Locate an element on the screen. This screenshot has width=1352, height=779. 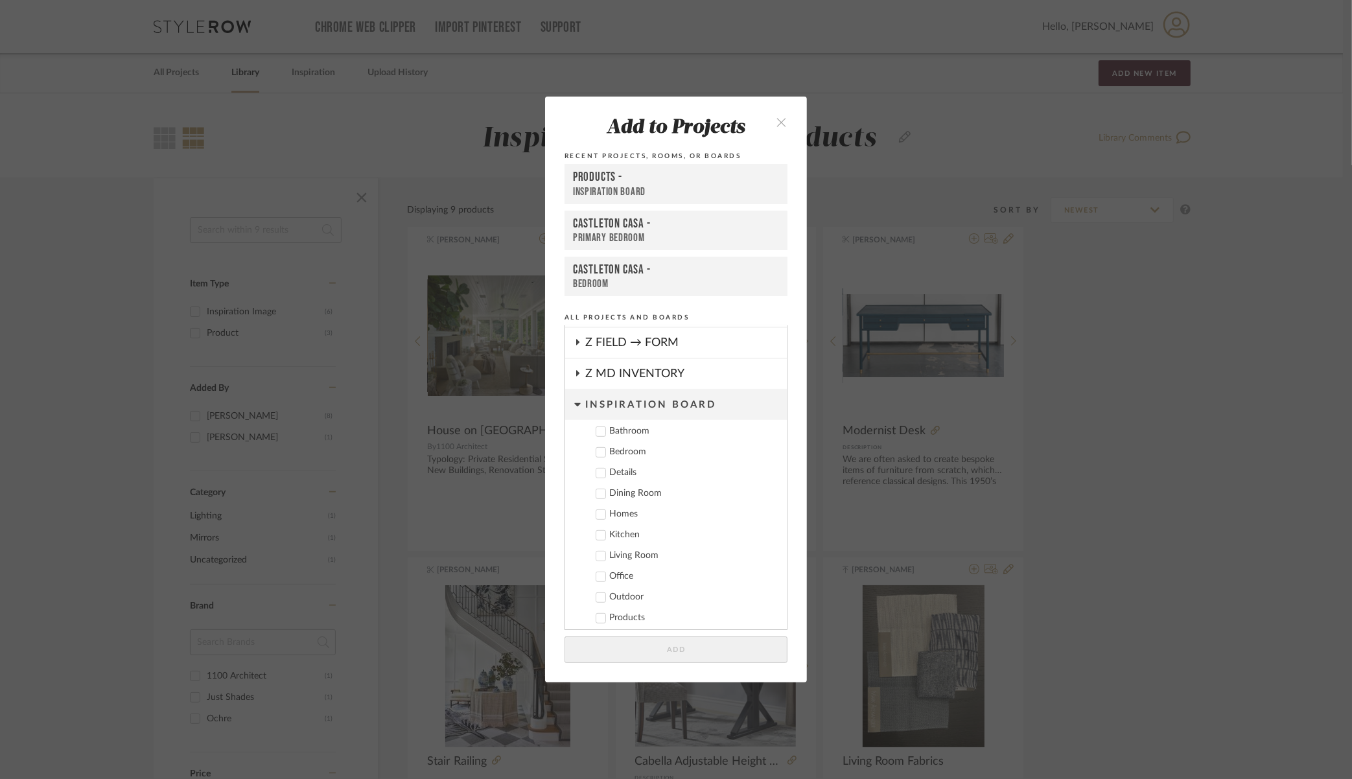
div: Primary Bedroom is located at coordinates (676, 238).